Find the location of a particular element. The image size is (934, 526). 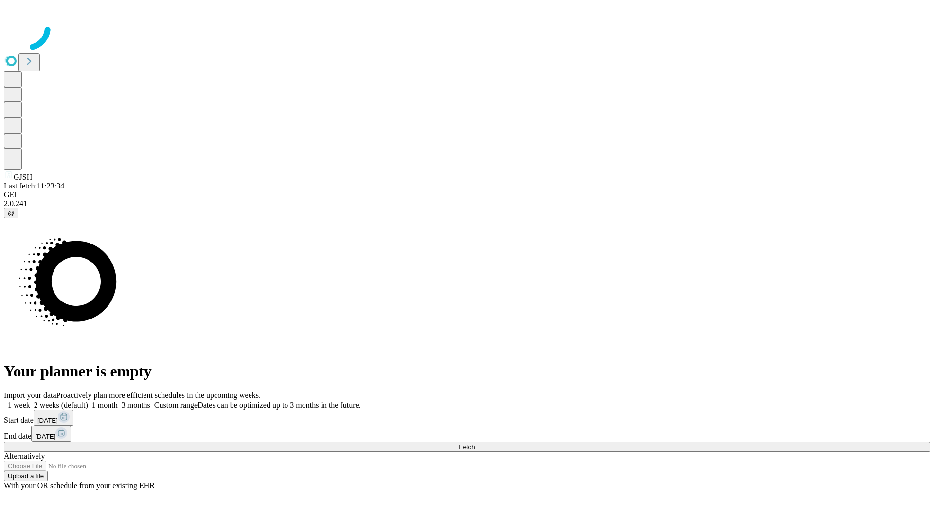

span: Fetch is located at coordinates (467, 446).